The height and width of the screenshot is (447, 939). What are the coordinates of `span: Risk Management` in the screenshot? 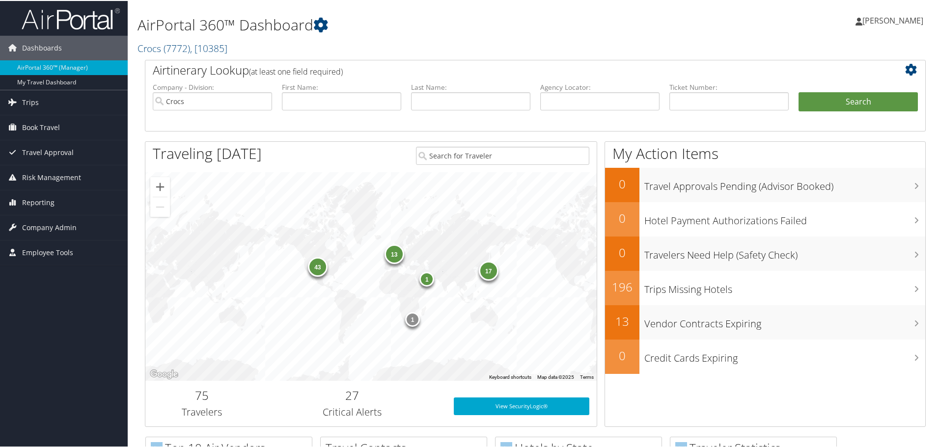 It's located at (52, 177).